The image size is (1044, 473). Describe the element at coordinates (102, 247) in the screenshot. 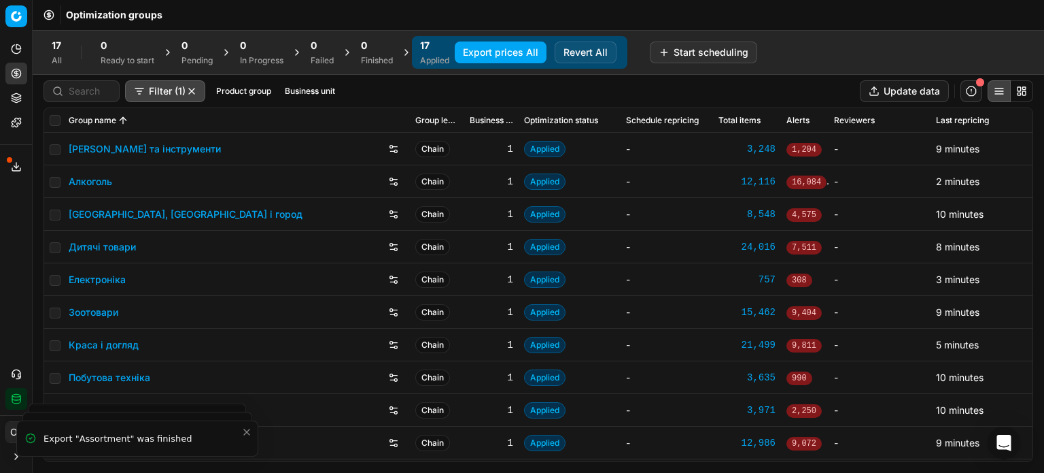

I see `a: Дитячі товари` at that location.